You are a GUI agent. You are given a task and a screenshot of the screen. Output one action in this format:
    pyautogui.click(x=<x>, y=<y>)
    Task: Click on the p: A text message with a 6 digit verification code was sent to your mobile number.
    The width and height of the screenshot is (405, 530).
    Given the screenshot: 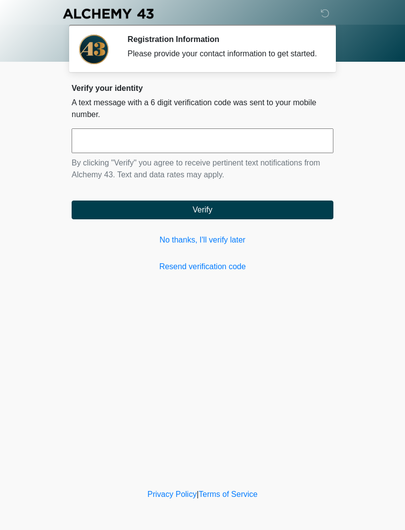 What is the action you would take?
    pyautogui.click(x=202, y=109)
    